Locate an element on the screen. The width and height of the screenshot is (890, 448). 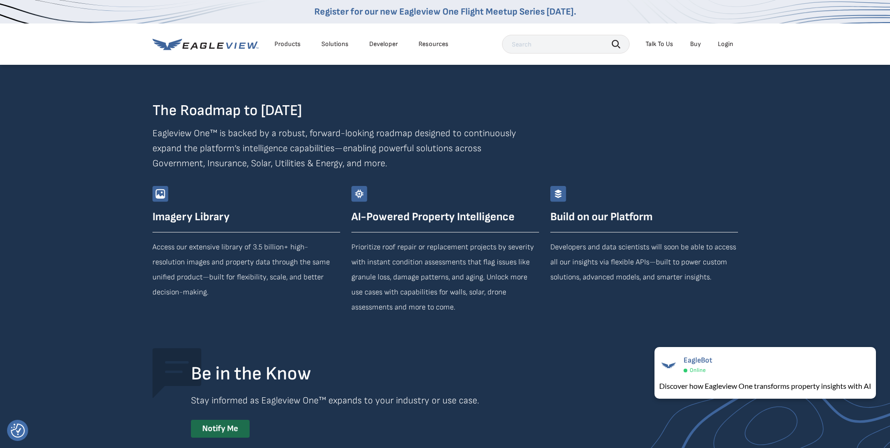
div: Solutions is located at coordinates (335, 44).